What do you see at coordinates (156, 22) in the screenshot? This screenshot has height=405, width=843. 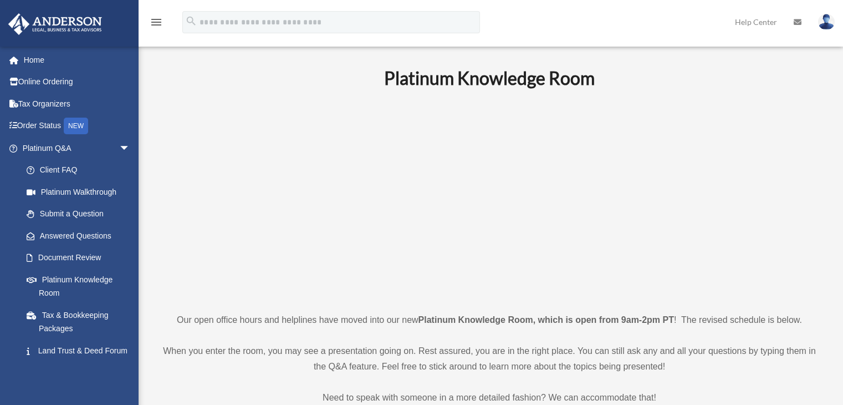 I see `i: menu` at bounding box center [156, 22].